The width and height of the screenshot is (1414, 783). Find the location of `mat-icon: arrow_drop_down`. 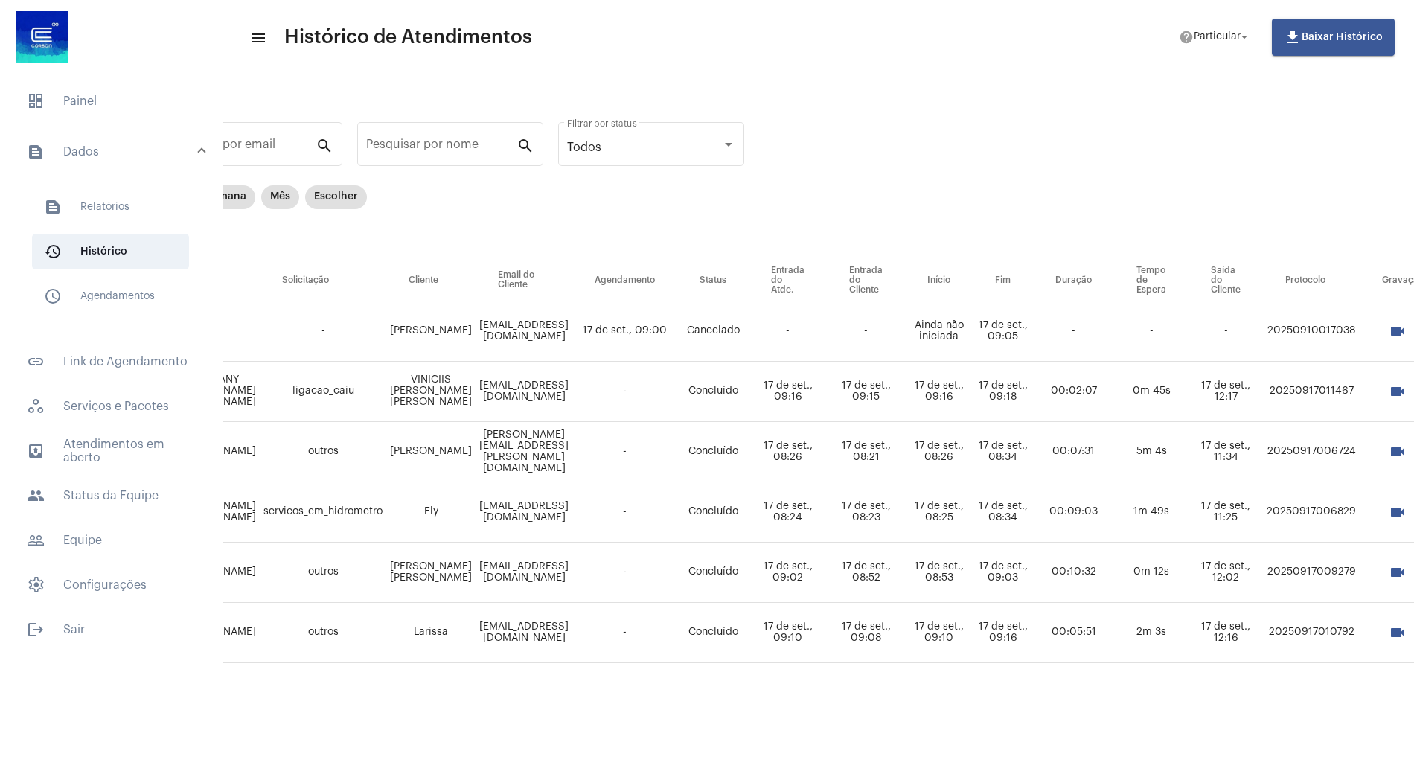

mat-icon: arrow_drop_down is located at coordinates (1244, 37).